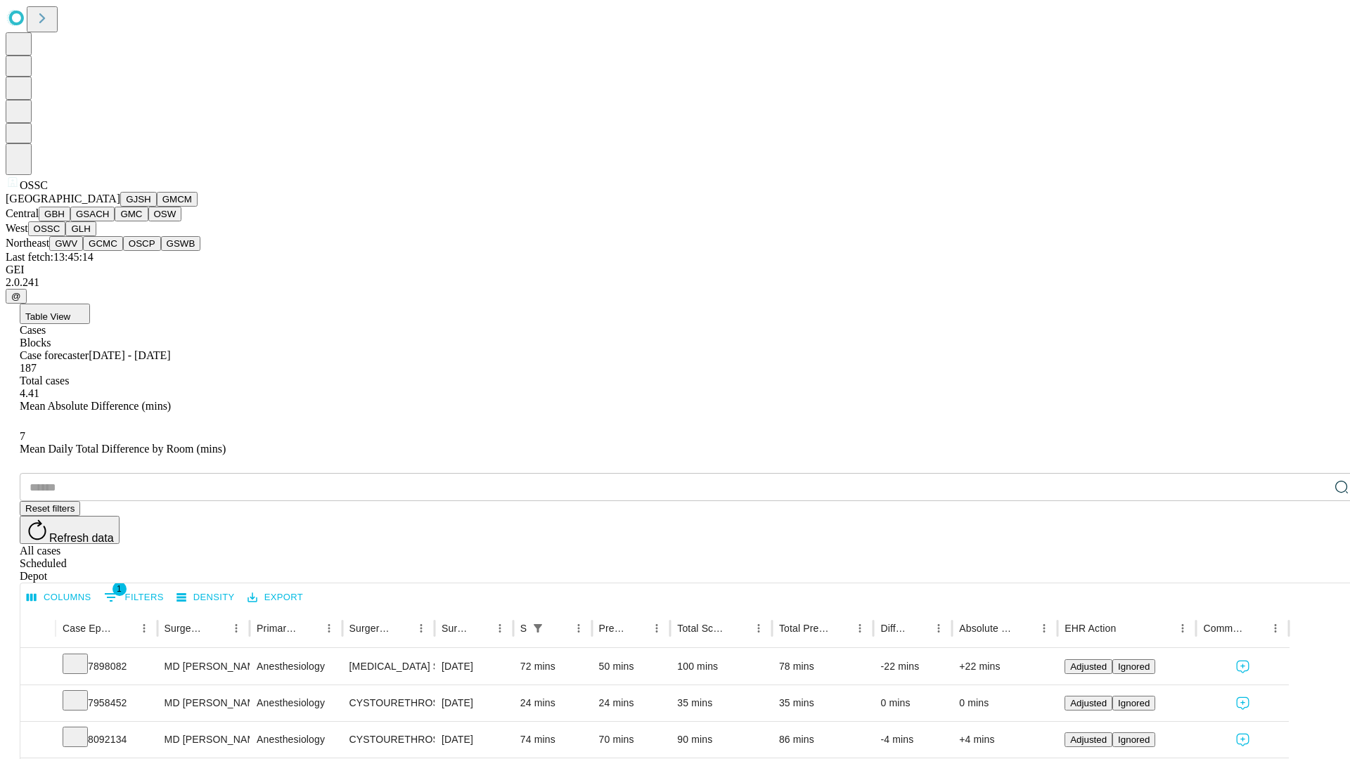  Describe the element at coordinates (22, 436) in the screenshot. I see `span: 7` at that location.